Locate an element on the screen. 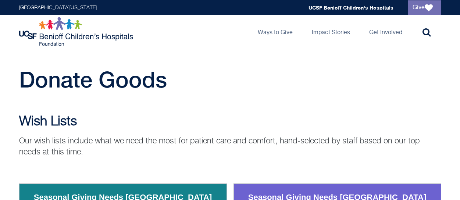  p: Our wish lists include what we need the most for patient care and comfort, hand-selected by staff... is located at coordinates (230, 147).